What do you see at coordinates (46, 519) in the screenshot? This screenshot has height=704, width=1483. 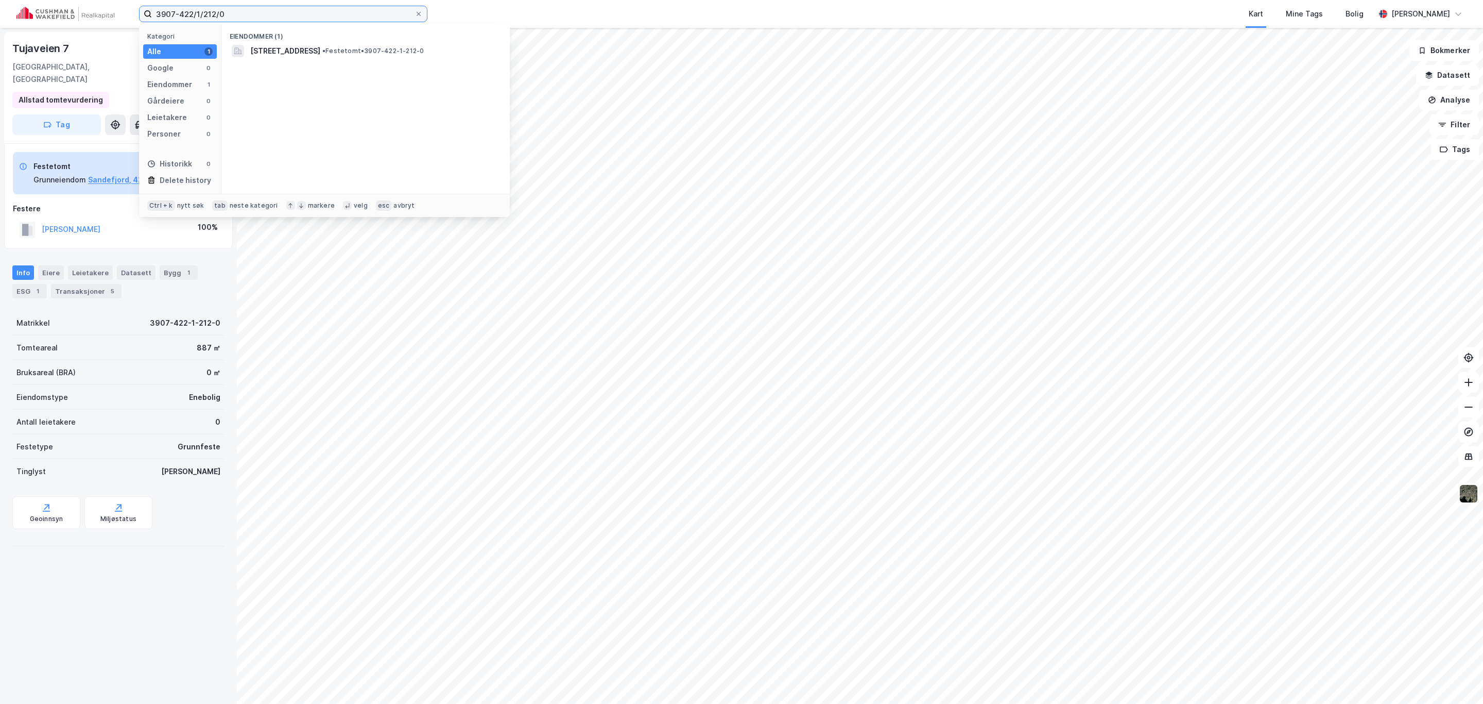 I see `div: Geoinnsyn` at bounding box center [46, 519].